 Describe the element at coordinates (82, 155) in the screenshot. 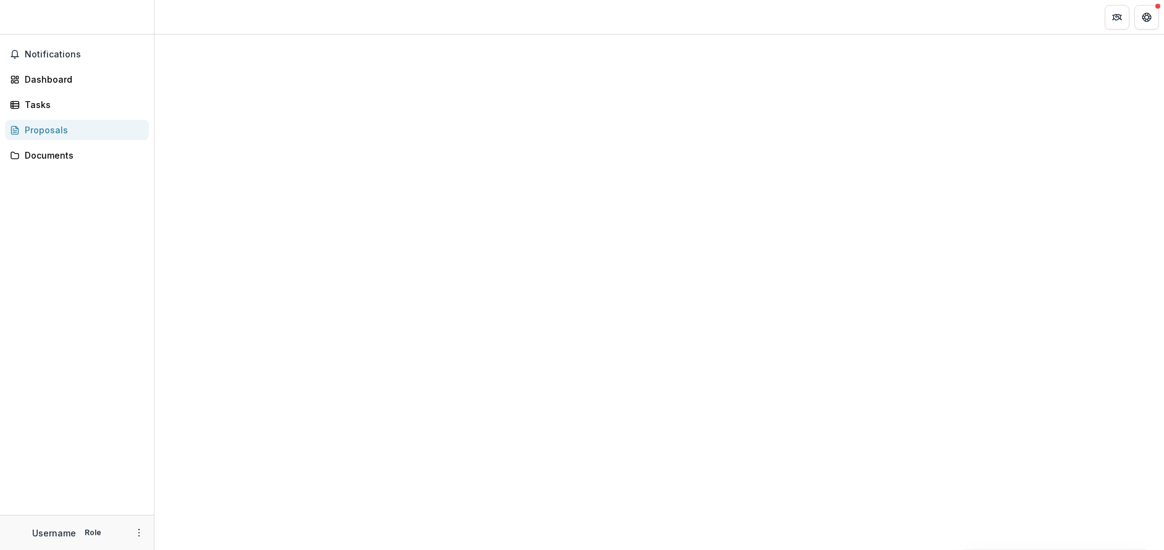

I see `div: Documents` at that location.